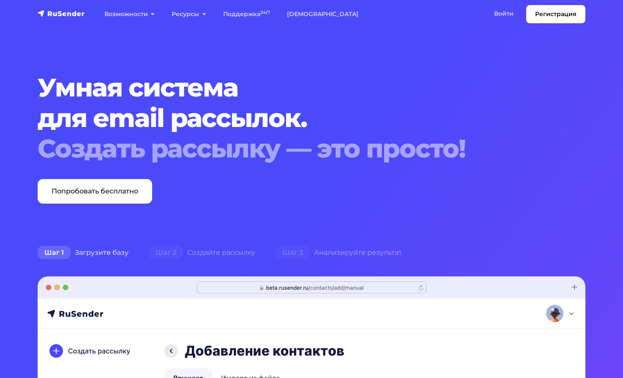  What do you see at coordinates (247, 14) in the screenshot?
I see `a: Поддержка24/7` at bounding box center [247, 14].